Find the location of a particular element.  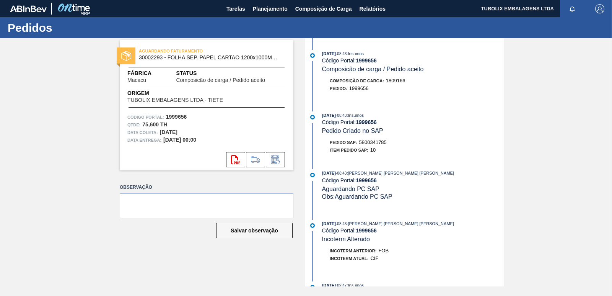

span: Data entrega: is located at coordinates (144, 140).